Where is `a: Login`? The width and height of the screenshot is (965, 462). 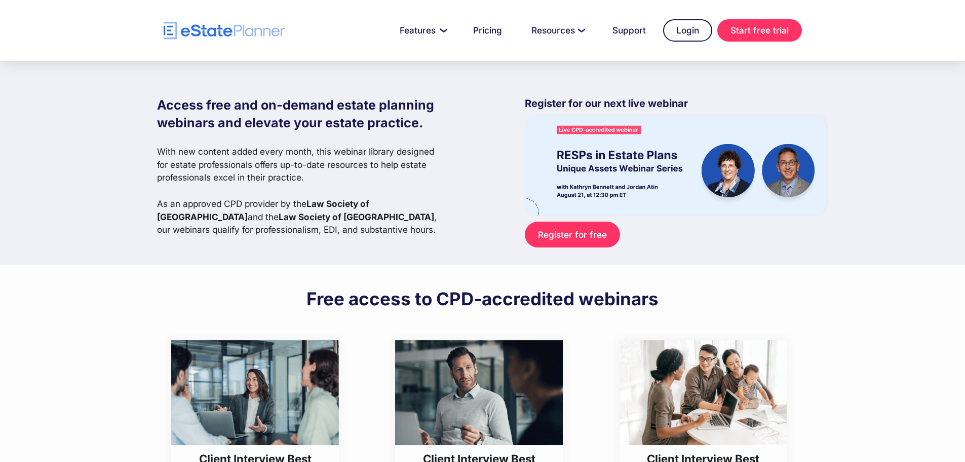
a: Login is located at coordinates (688, 30).